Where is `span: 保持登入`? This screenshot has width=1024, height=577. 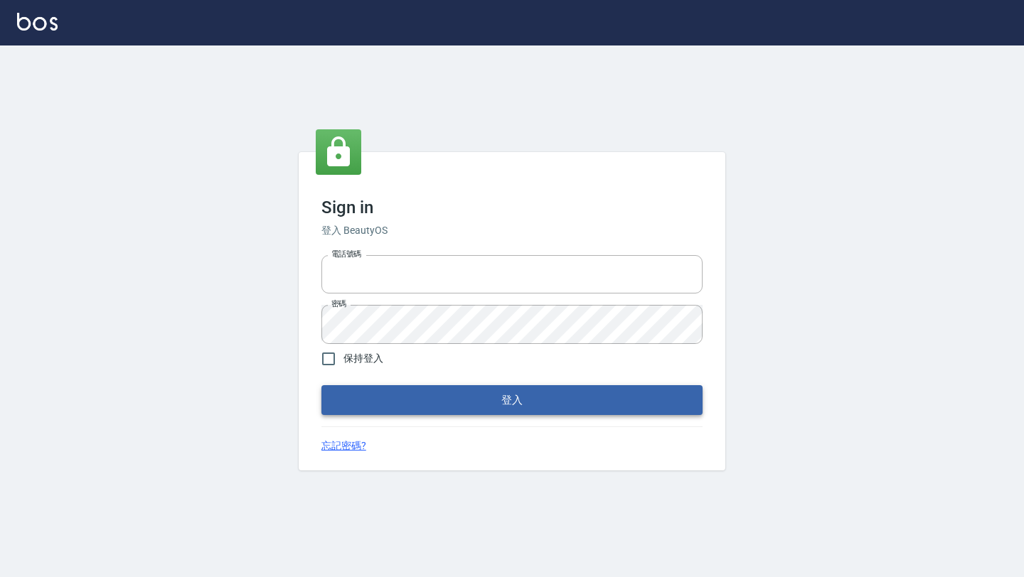 span: 保持登入 is located at coordinates (363, 358).